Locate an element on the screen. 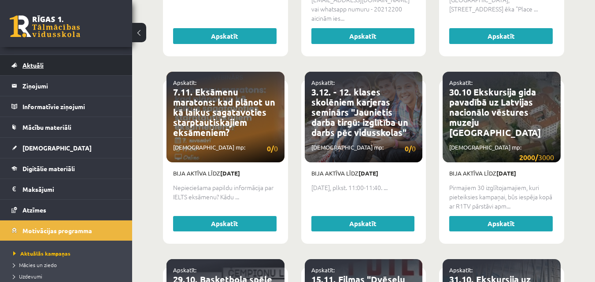 Image resolution: width=595 pixels, height=282 pixels. a: 3.12. - 12. klases skolēniem karjeras seminārs "Jaunietis darba tirgū: izglītība un darbs pēc vid... is located at coordinates (360, 112).